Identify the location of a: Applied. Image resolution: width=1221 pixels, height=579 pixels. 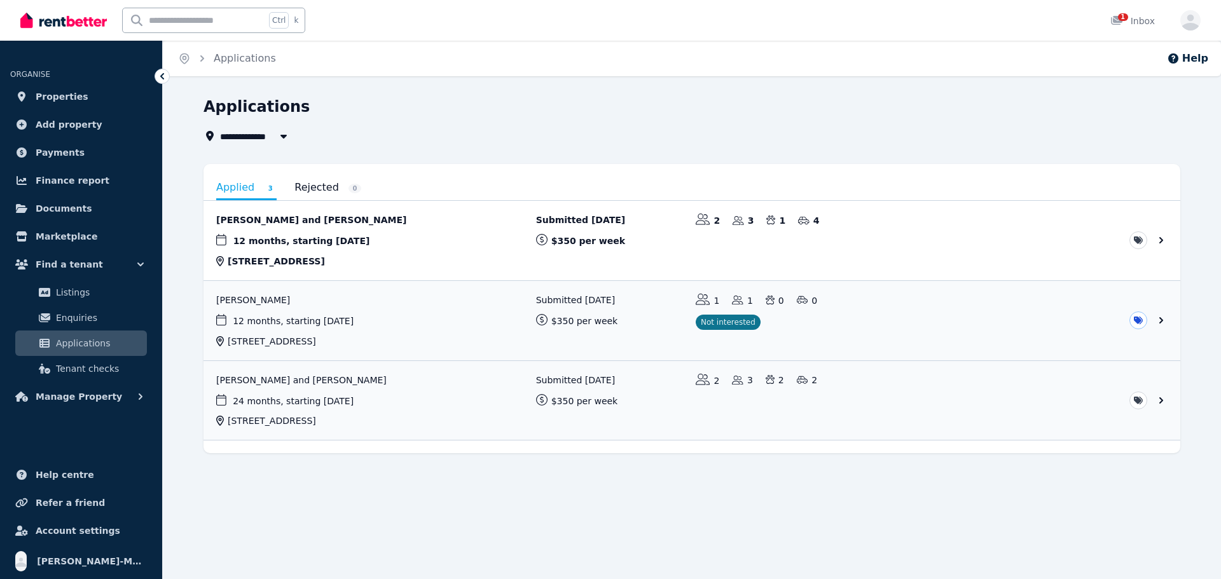
(246, 188).